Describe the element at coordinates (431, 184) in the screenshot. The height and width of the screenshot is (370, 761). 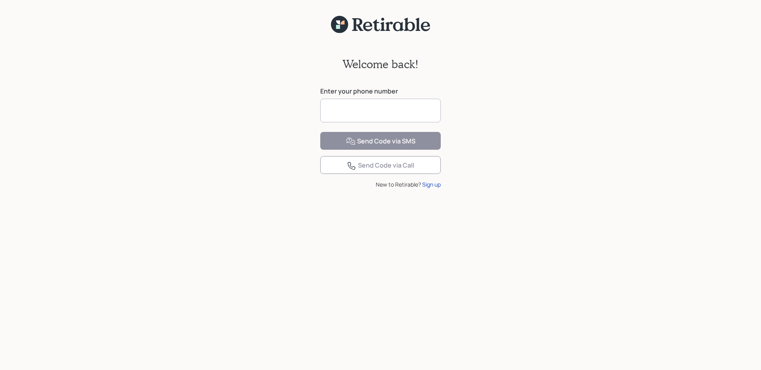
I see `div: Sign up` at that location.